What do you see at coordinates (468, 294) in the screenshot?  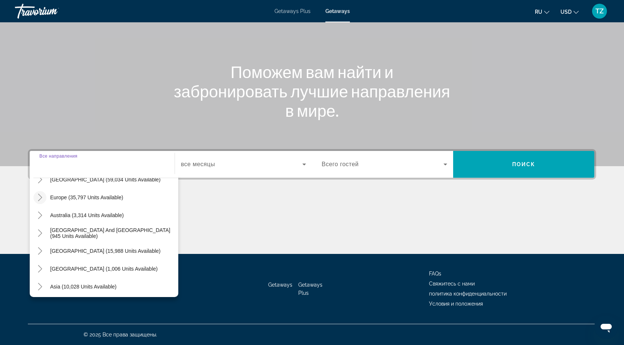 I see `a: политика конфиденциальности` at bounding box center [468, 294].